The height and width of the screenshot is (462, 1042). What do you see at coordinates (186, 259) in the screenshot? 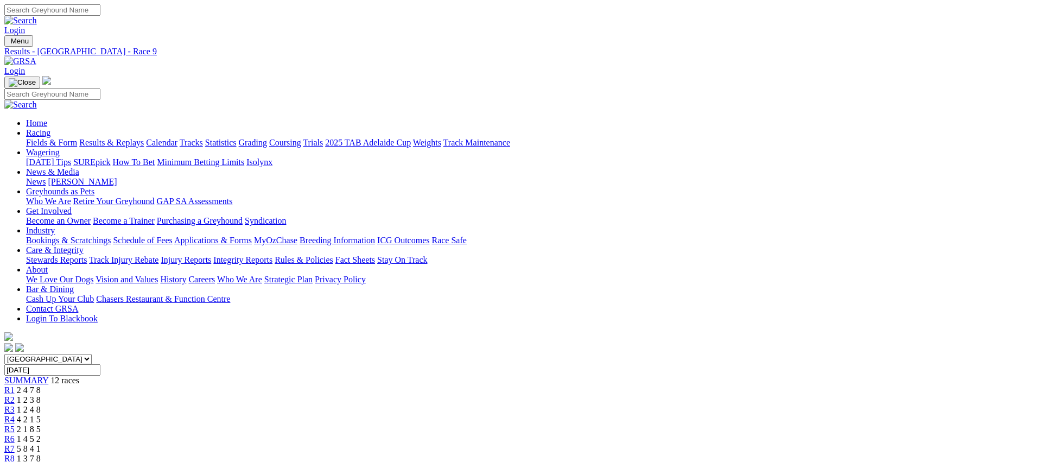
I see `a: Injury Reports` at bounding box center [186, 259].